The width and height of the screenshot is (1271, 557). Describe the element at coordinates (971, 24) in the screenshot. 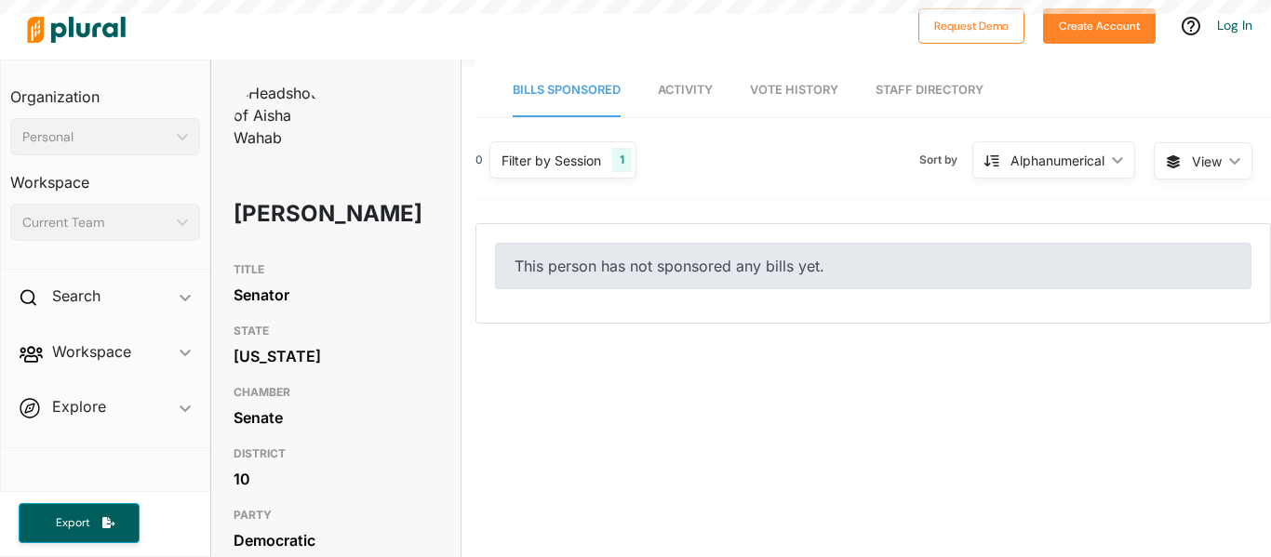

I see `a: Request Demo` at that location.